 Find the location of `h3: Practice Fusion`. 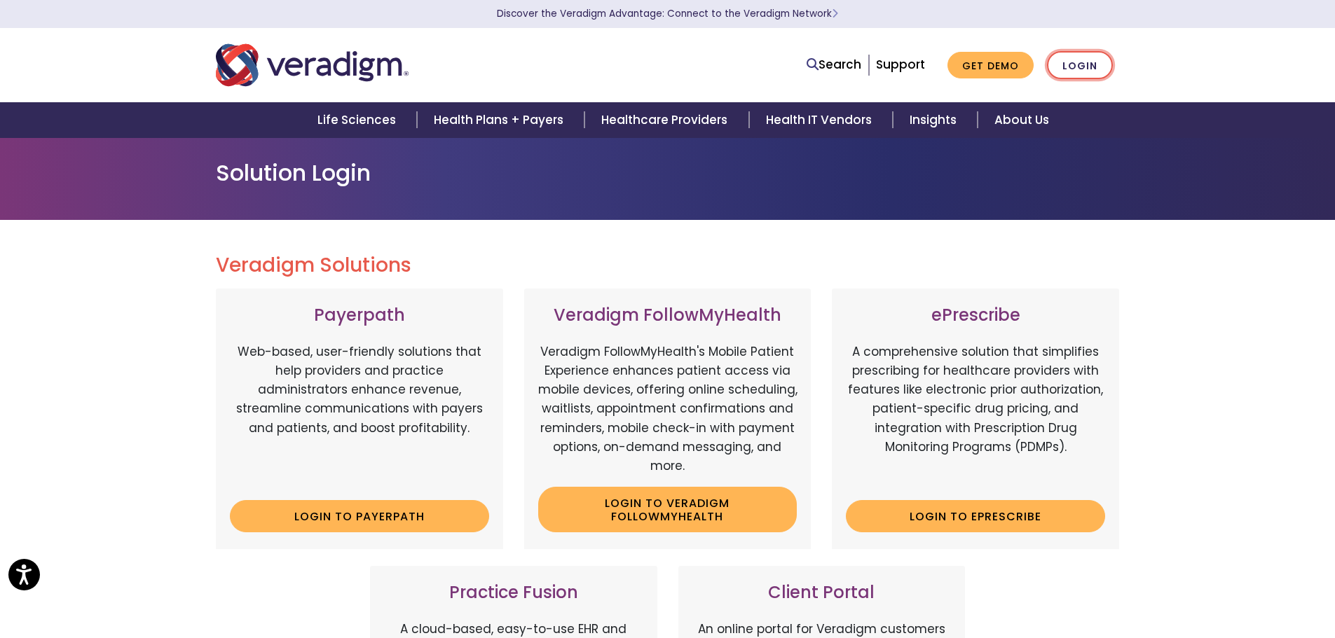

h3: Practice Fusion is located at coordinates (514, 593).